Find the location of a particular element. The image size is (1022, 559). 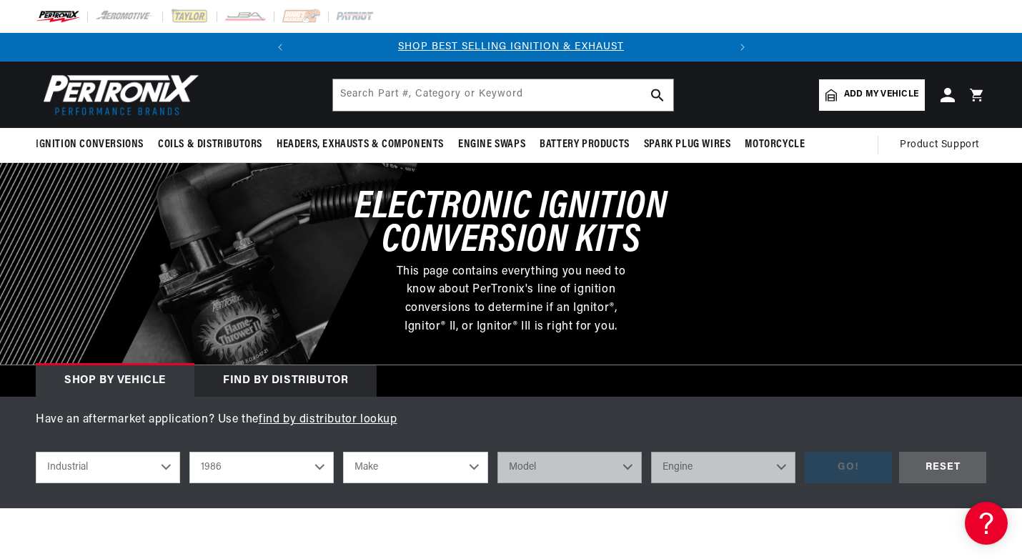

div: 1 of 2 is located at coordinates (511, 47).